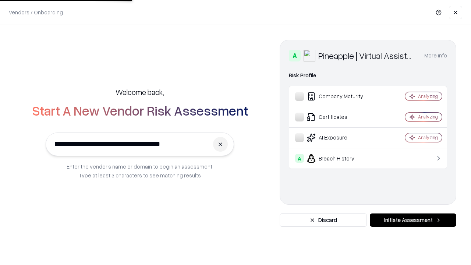 The width and height of the screenshot is (471, 265). What do you see at coordinates (339, 96) in the screenshot?
I see `div: Company Maturity` at bounding box center [339, 96].